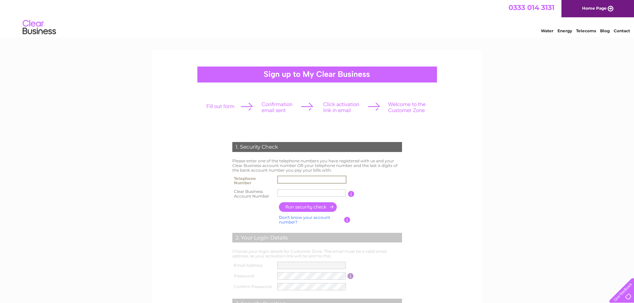  Describe the element at coordinates (304, 220) in the screenshot. I see `a: Don't know your account number?` at that location.